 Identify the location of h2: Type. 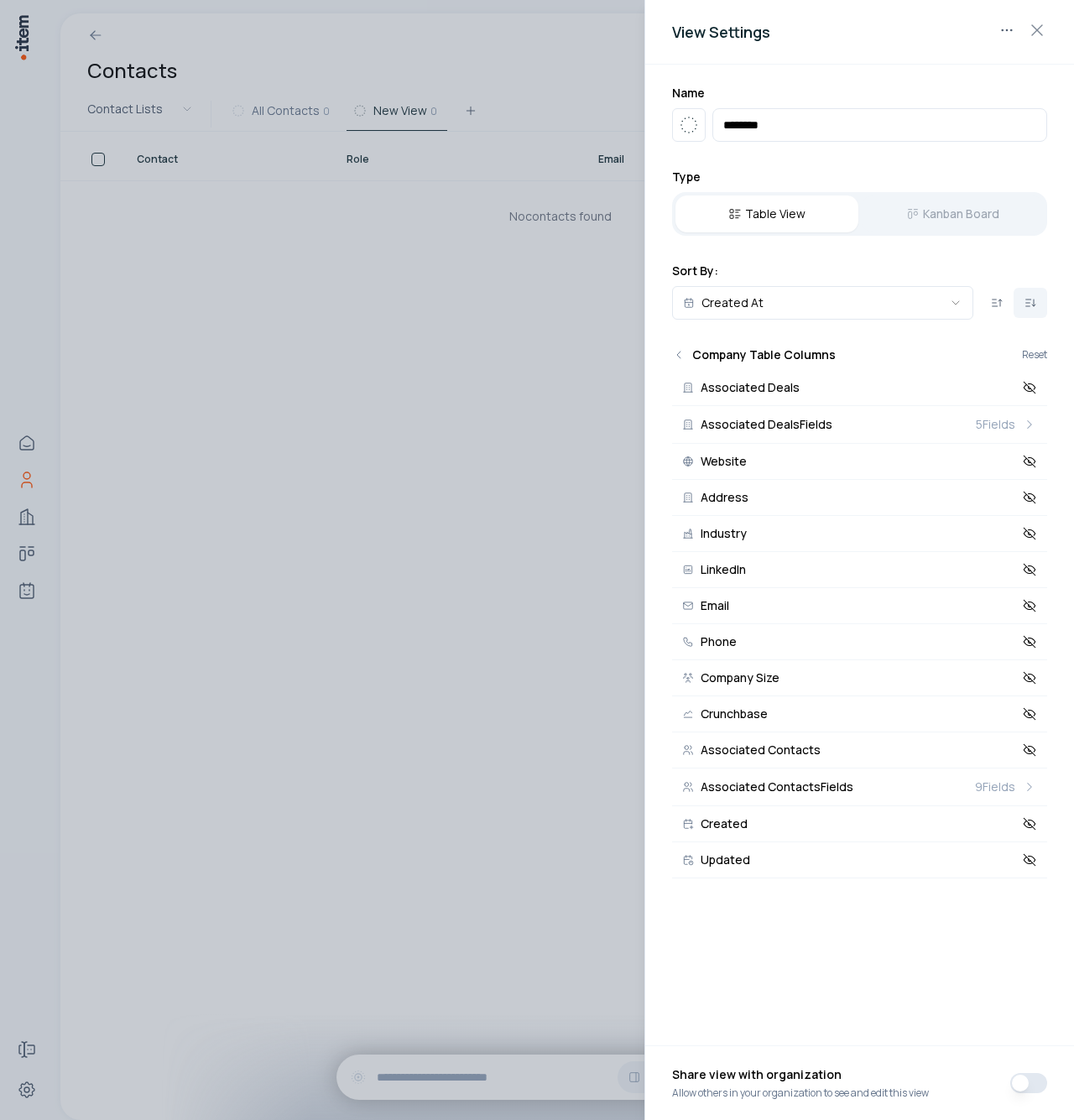
(859, 177).